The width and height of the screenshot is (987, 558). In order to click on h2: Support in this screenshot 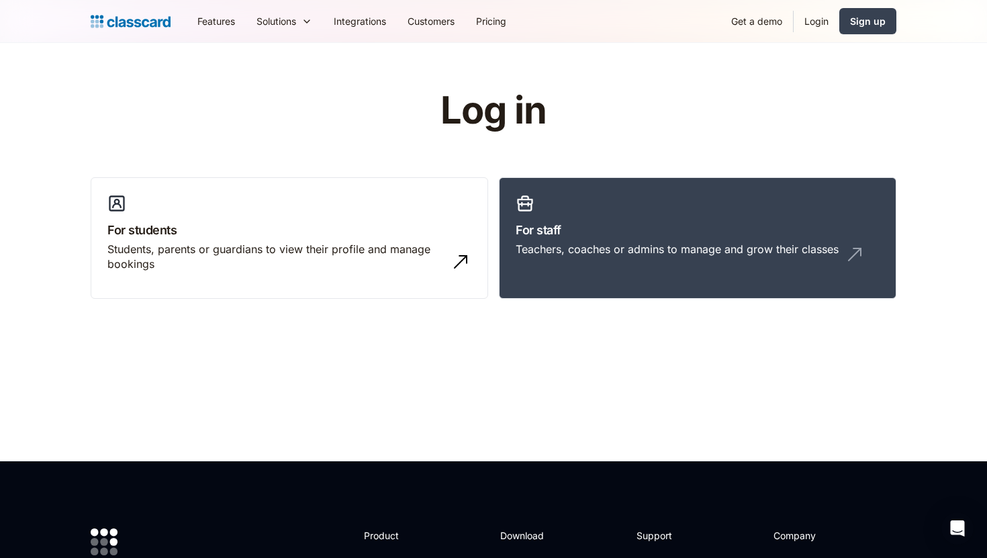, I will do `click(663, 535)`.